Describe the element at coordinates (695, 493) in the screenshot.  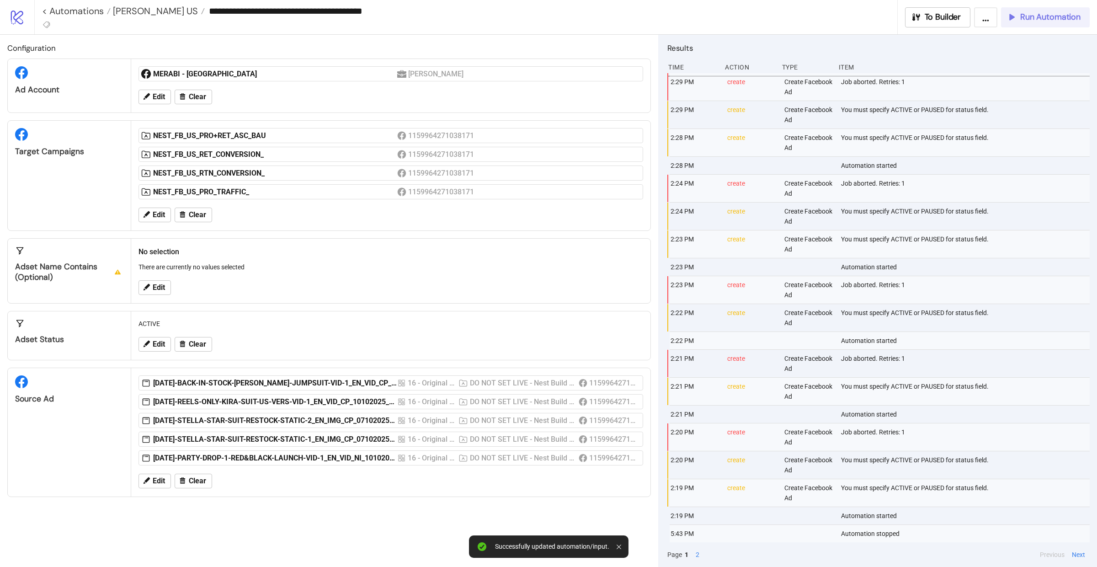
I see `div: 2:19 PM` at that location.